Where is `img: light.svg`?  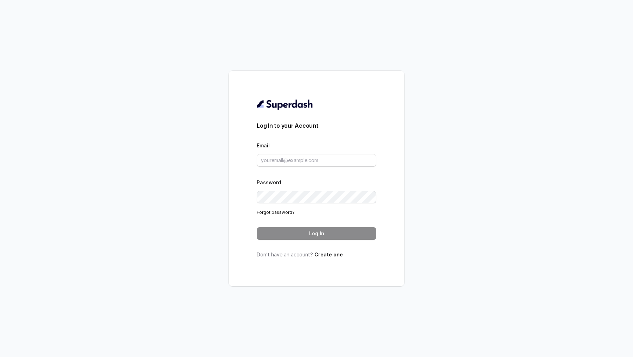 img: light.svg is located at coordinates (285, 104).